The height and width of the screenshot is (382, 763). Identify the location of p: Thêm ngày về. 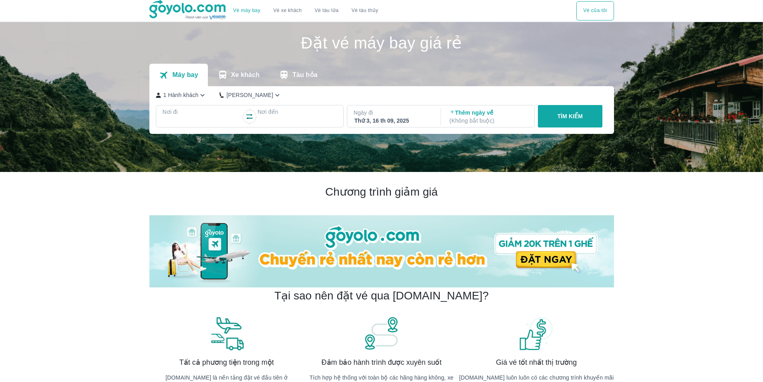
(488, 117).